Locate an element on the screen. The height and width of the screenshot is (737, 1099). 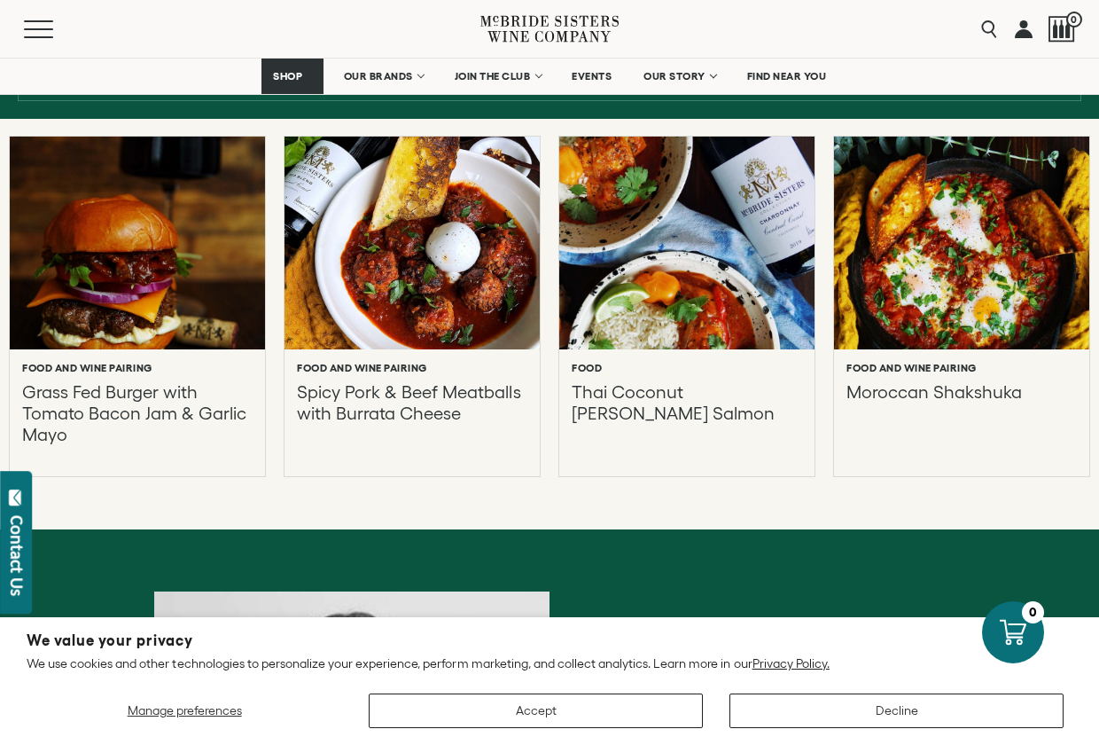
button: Manage preferences is located at coordinates (184, 710).